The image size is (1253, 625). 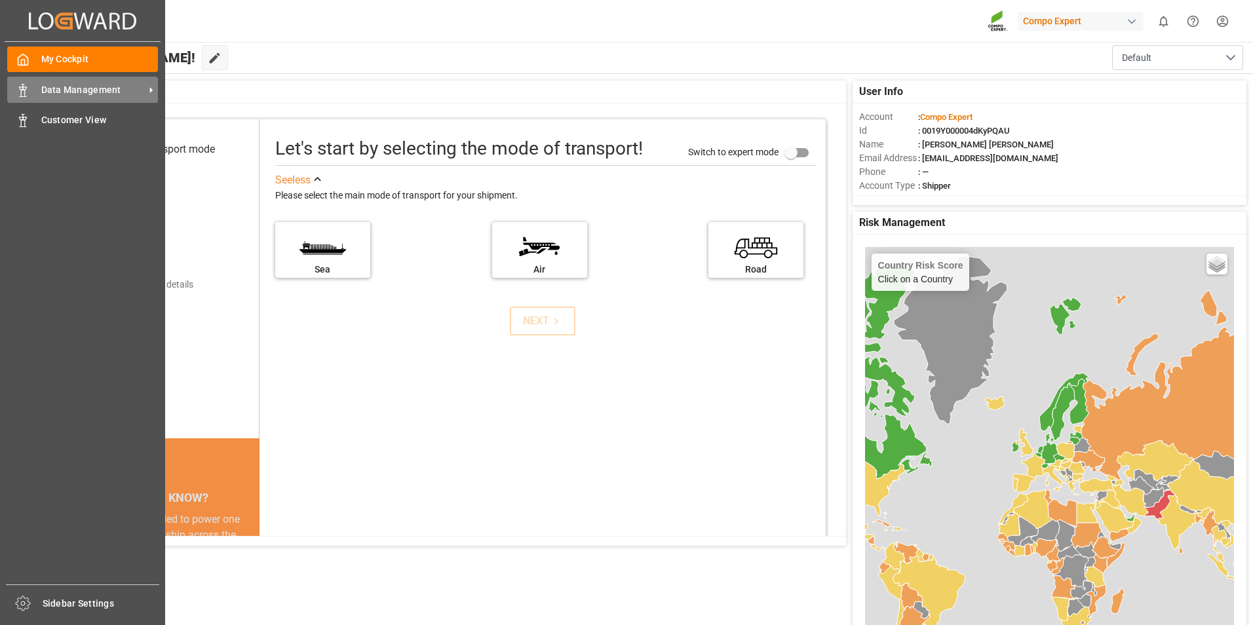 I want to click on span: Account, so click(x=888, y=117).